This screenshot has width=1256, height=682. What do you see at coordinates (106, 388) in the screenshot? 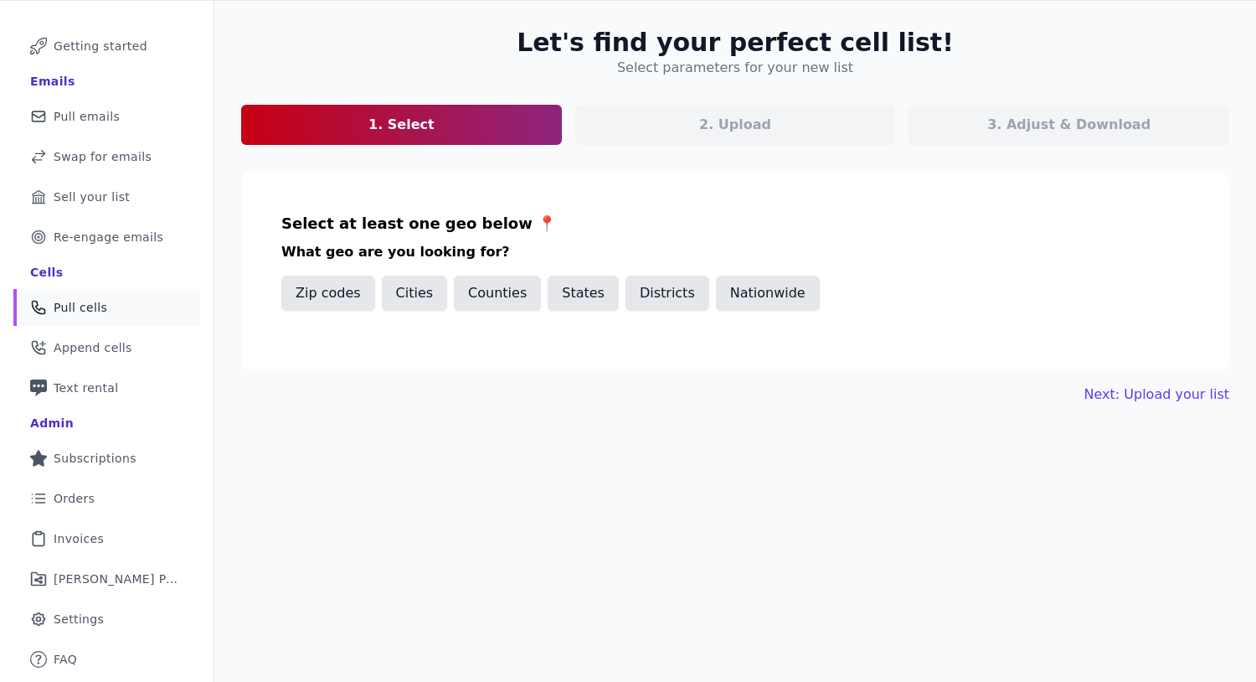
I see `a: Text rental` at bounding box center [106, 388].